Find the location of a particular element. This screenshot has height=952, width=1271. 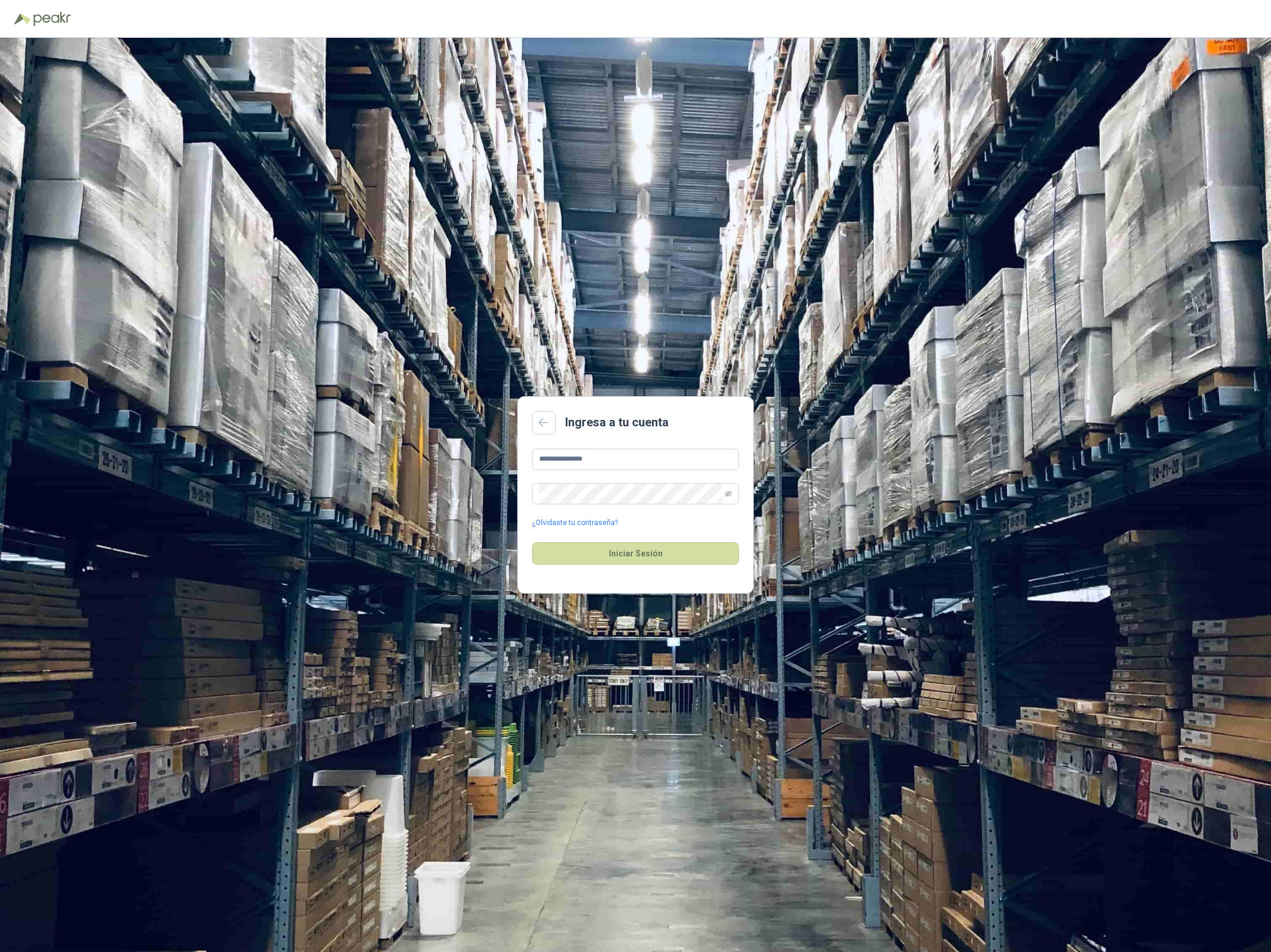

h2: Ingresa a tu cuenta is located at coordinates (617, 422).